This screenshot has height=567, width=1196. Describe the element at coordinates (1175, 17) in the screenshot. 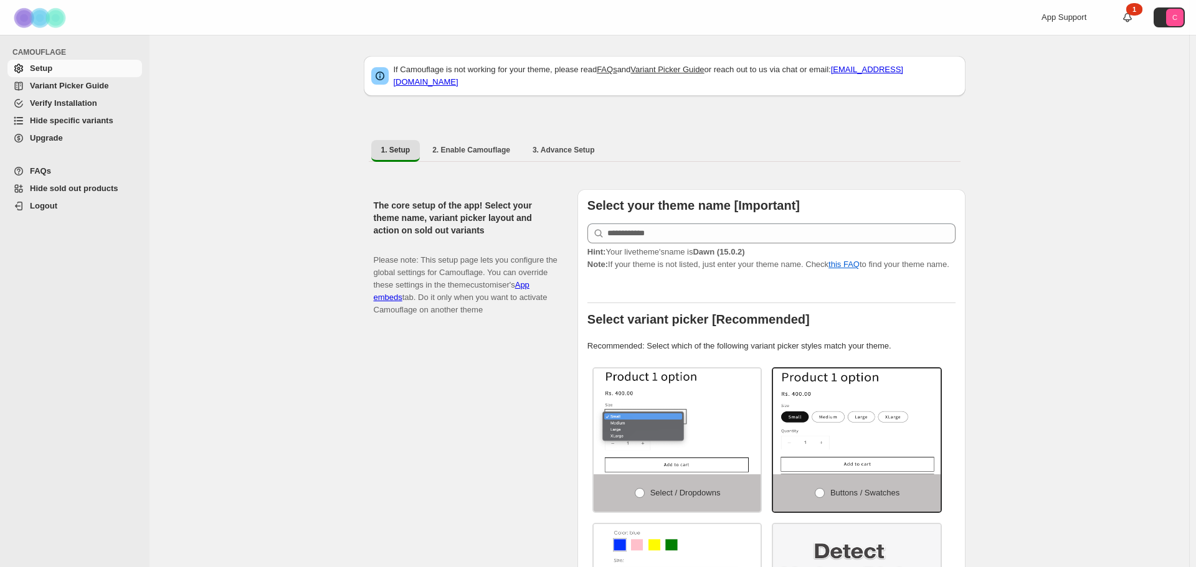

I see `span: Avatar with initials C` at that location.